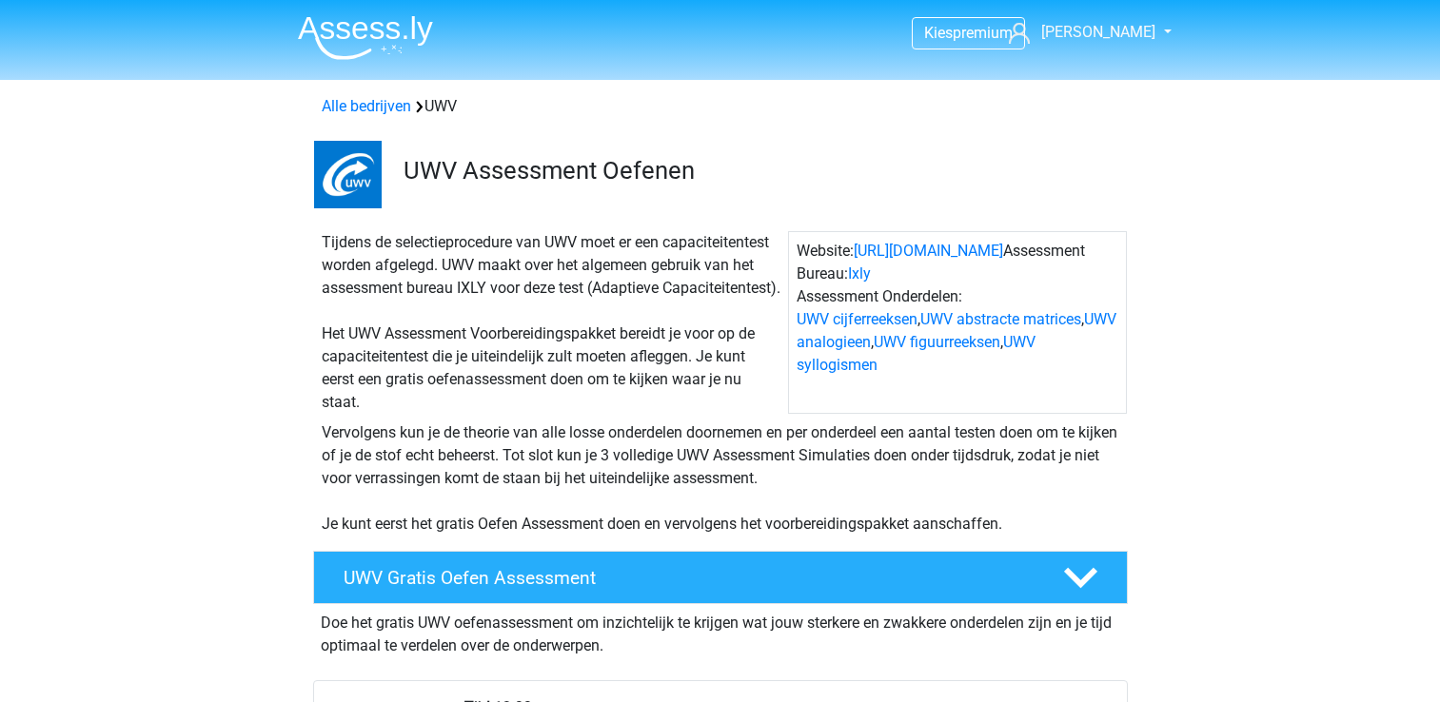  Describe the element at coordinates (860, 273) in the screenshot. I see `a: Ixly` at that location.